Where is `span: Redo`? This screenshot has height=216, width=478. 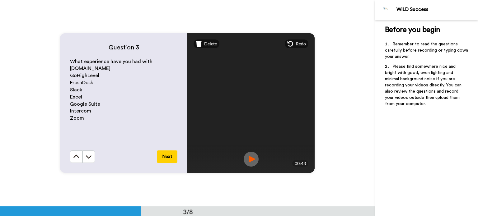
span: Redo is located at coordinates (301, 44).